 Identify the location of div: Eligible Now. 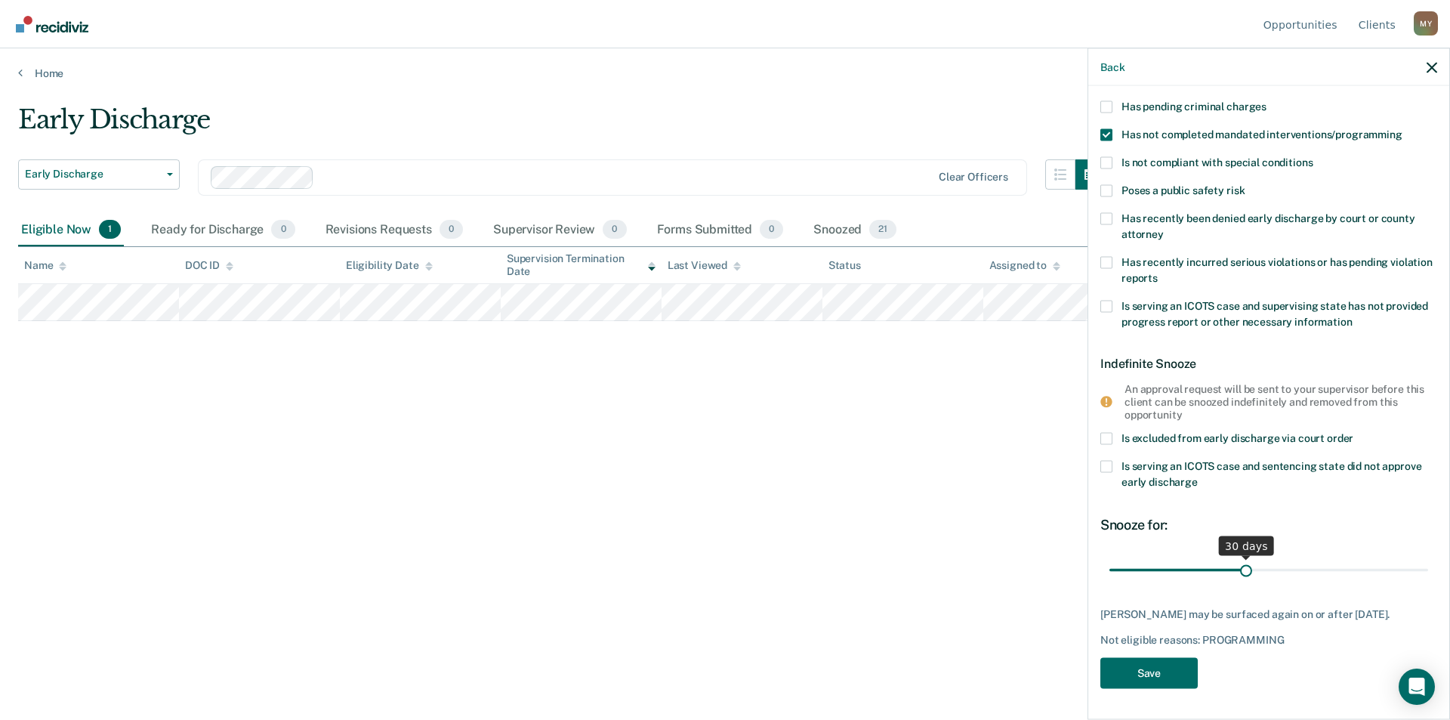
(71, 230).